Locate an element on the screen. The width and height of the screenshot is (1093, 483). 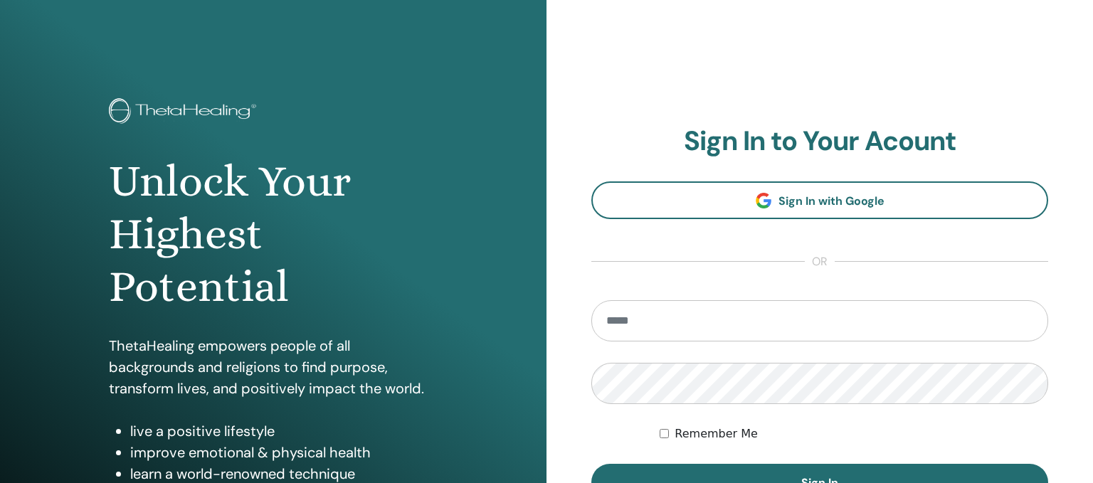
span: or is located at coordinates (820, 262).